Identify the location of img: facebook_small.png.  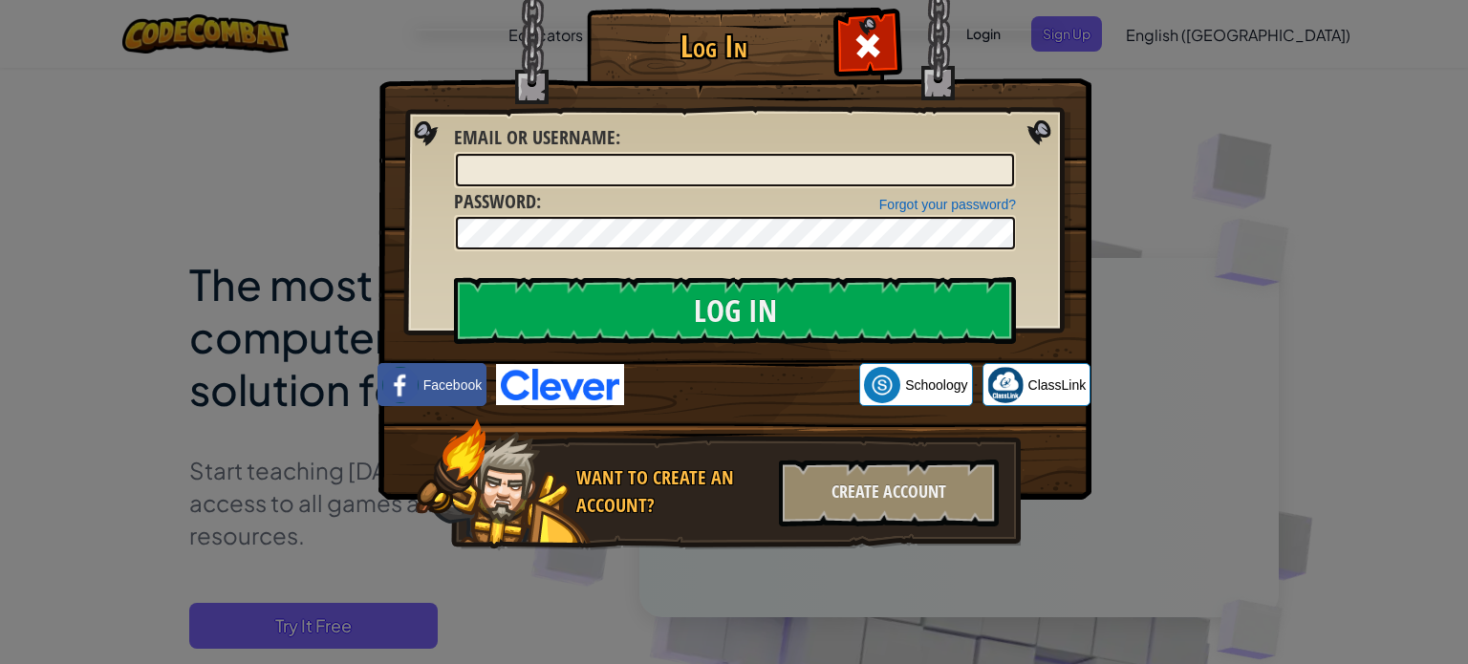
(401, 385).